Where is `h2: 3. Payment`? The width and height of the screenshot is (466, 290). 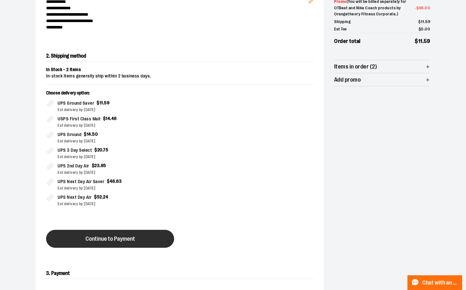 h2: 3. Payment is located at coordinates (180, 273).